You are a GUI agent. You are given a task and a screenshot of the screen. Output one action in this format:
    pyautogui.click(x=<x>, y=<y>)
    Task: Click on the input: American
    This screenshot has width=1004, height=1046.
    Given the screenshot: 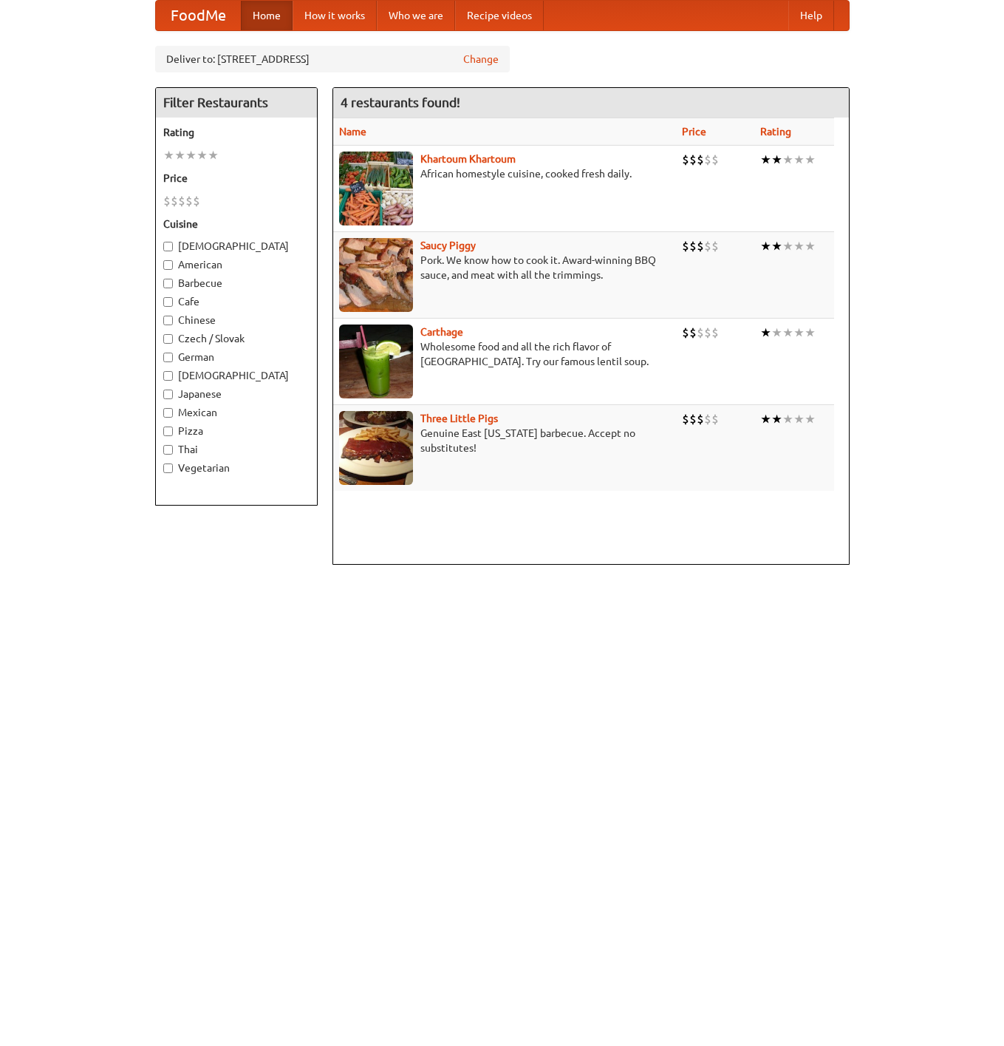 What is the action you would take?
    pyautogui.click(x=168, y=265)
    